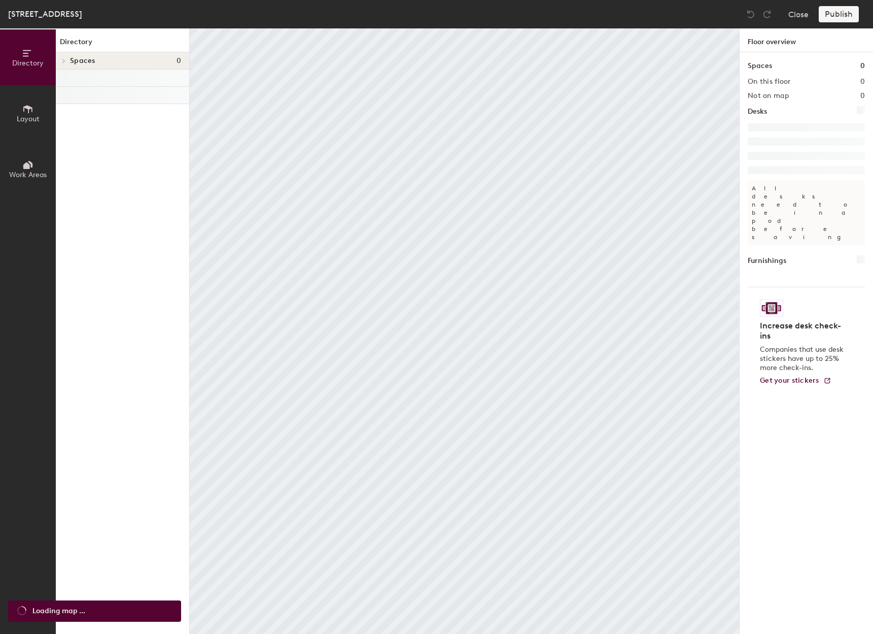 This screenshot has height=634, width=873. Describe the element at coordinates (28, 174) in the screenshot. I see `span: Work Areas` at that location.